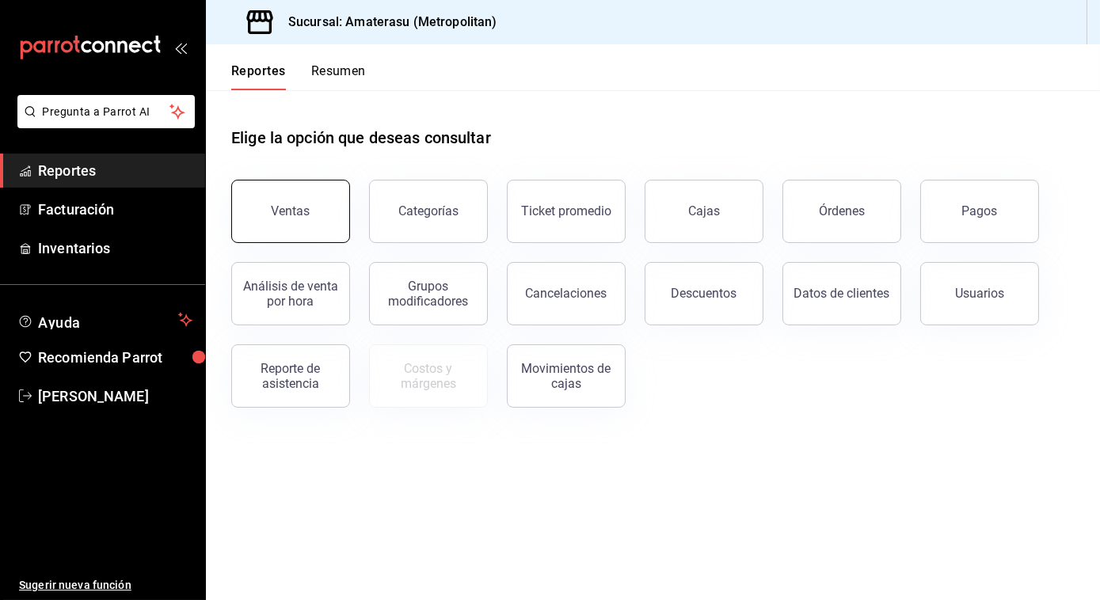 This screenshot has width=1100, height=600. I want to click on a: Pregunta a Parrot AI, so click(103, 123).